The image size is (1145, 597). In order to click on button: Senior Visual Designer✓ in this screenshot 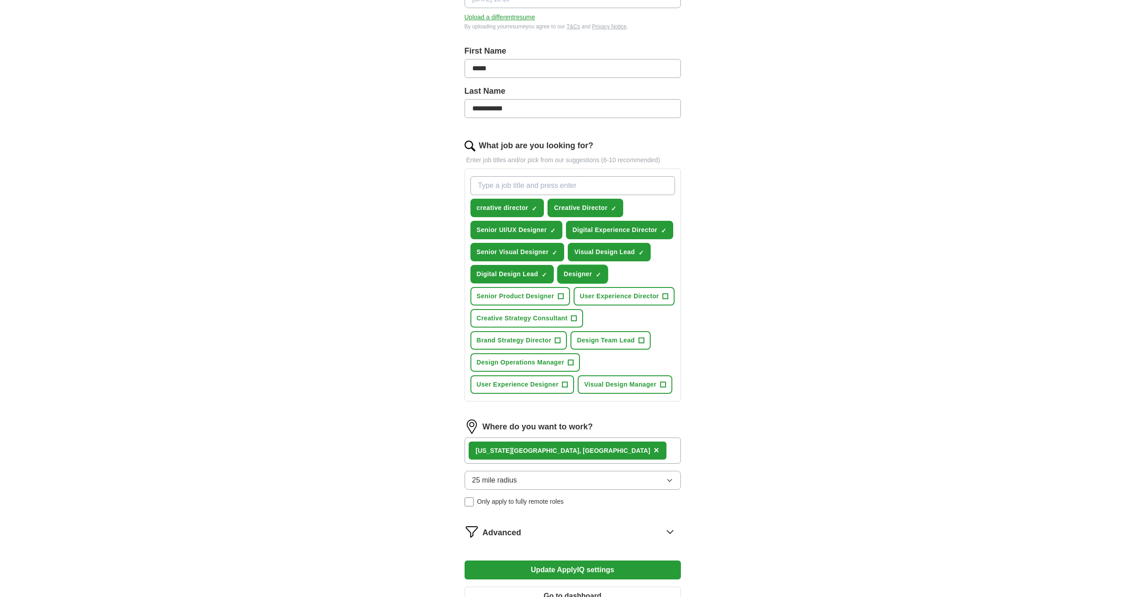, I will do `click(517, 252)`.